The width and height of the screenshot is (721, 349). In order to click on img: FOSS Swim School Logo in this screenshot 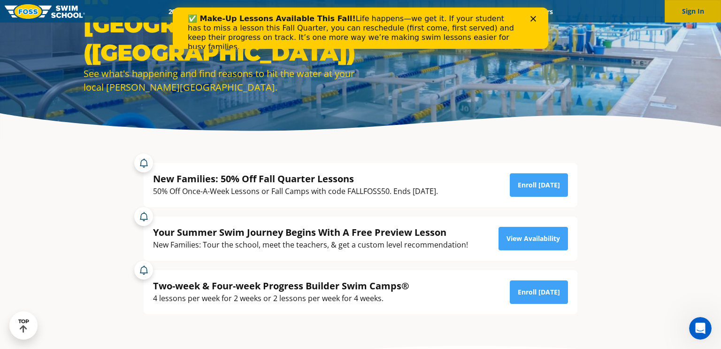, I will do `click(45, 11)`.